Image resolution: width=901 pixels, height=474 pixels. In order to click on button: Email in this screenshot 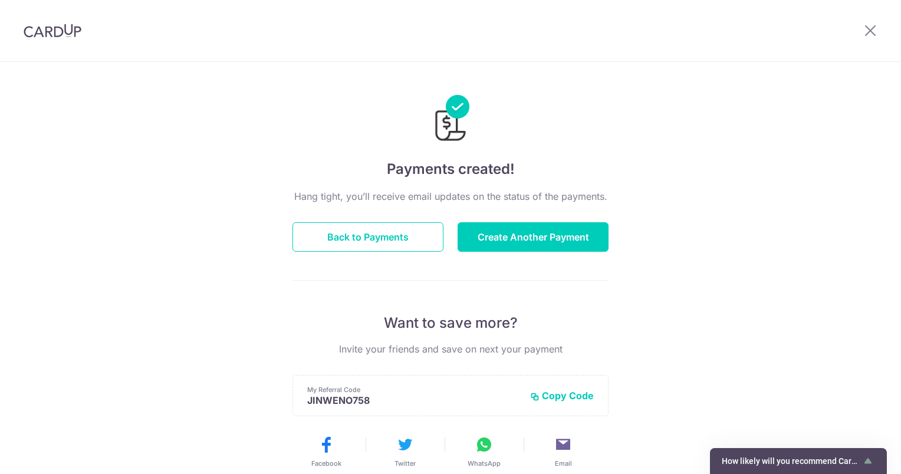, I will do `click(563, 452)`.